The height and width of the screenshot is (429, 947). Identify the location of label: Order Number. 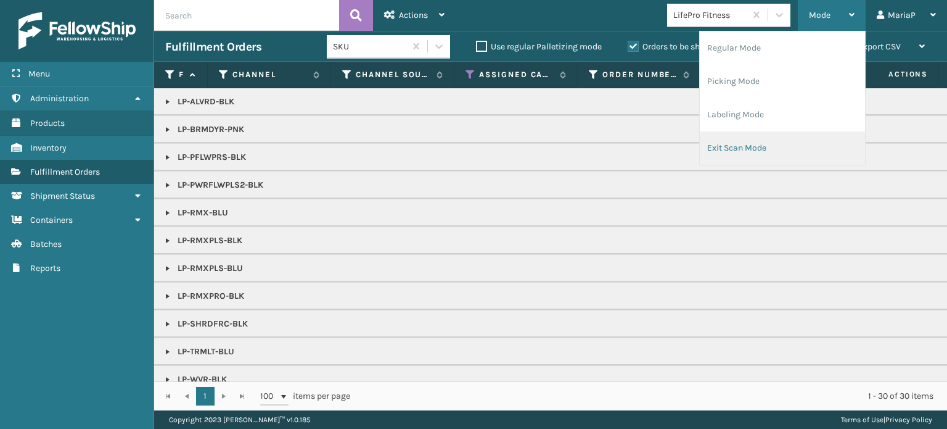
(639, 75).